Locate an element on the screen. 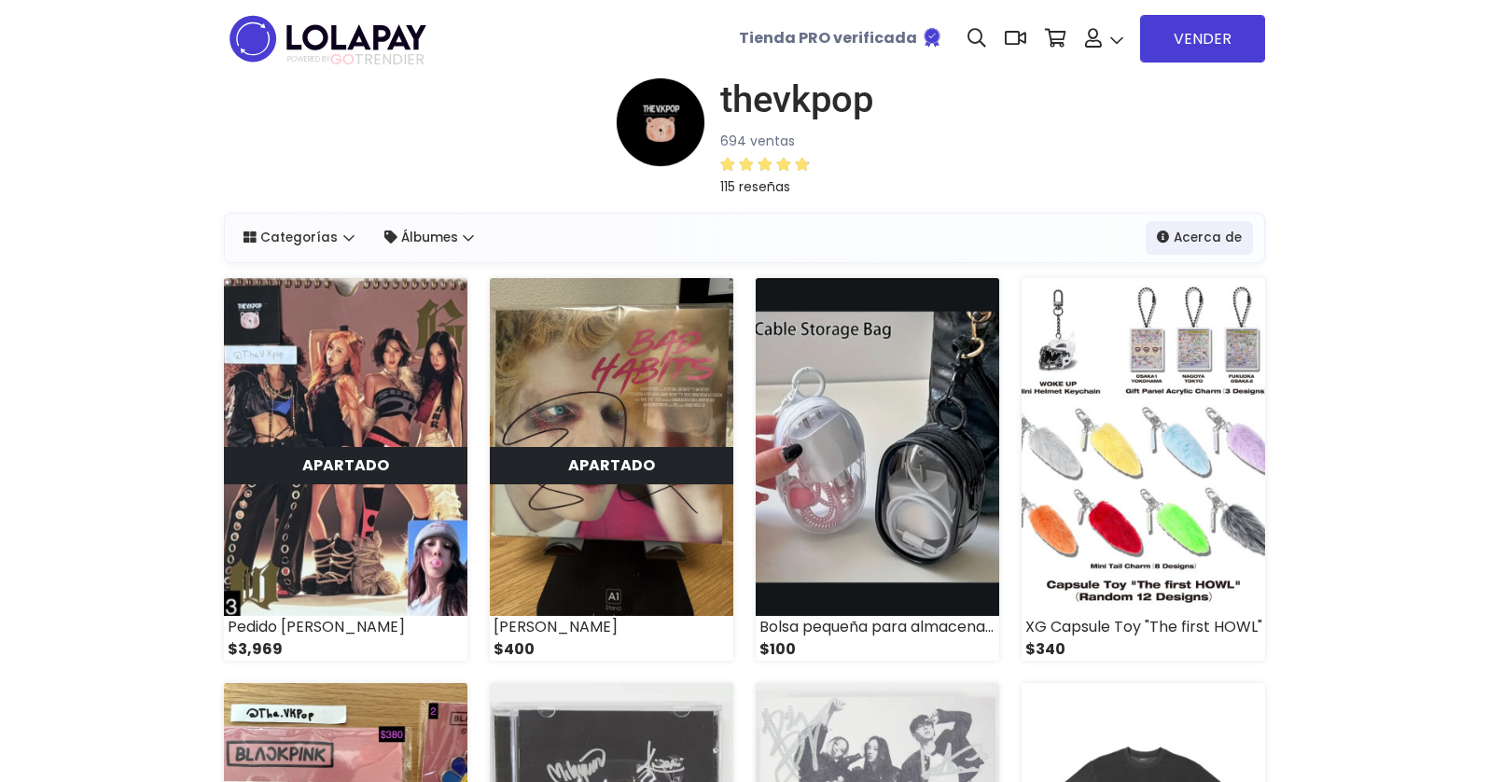 This screenshot has width=1489, height=782. div: $400 is located at coordinates (611, 649).